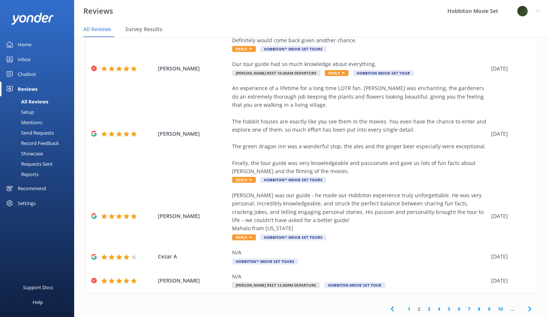 This screenshot has height=317, width=549. What do you see at coordinates (39, 143) in the screenshot?
I see `a: Record Feedback` at bounding box center [39, 143].